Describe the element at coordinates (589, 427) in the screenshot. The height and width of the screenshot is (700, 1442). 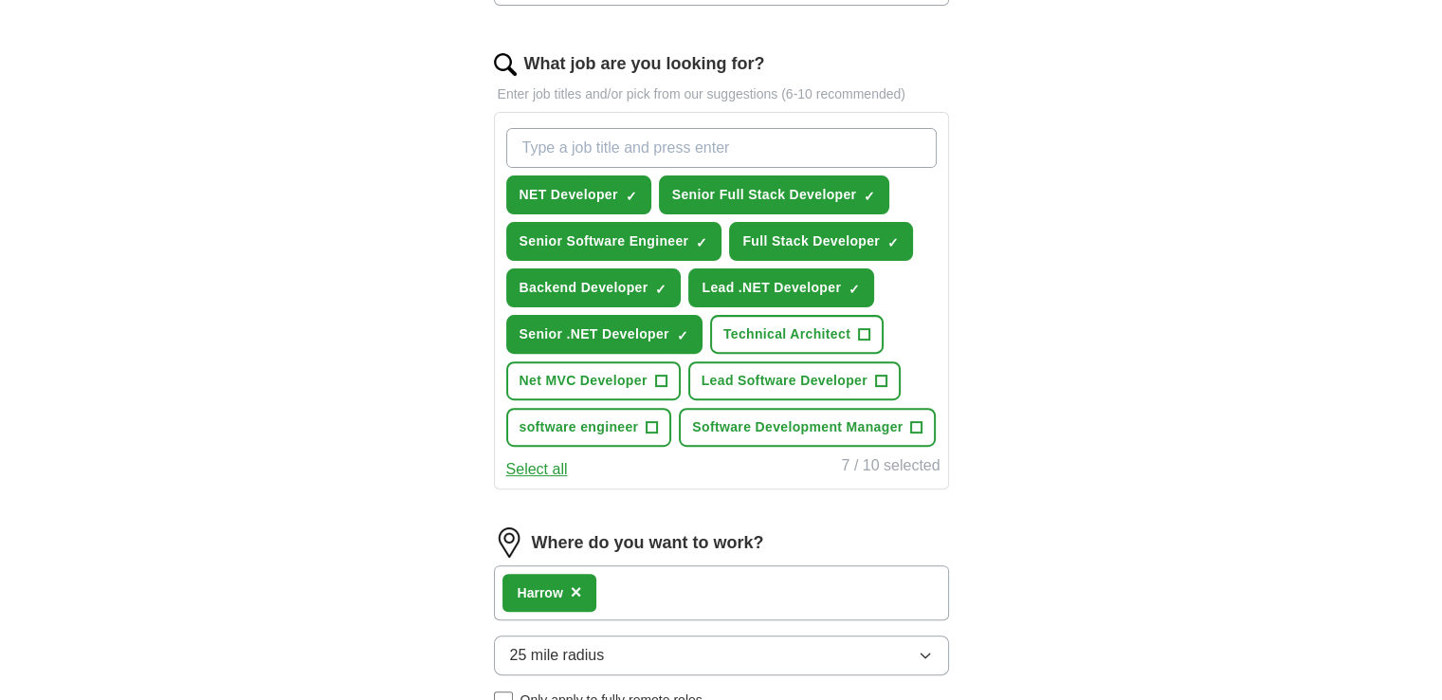
I see `button: software engineer` at that location.